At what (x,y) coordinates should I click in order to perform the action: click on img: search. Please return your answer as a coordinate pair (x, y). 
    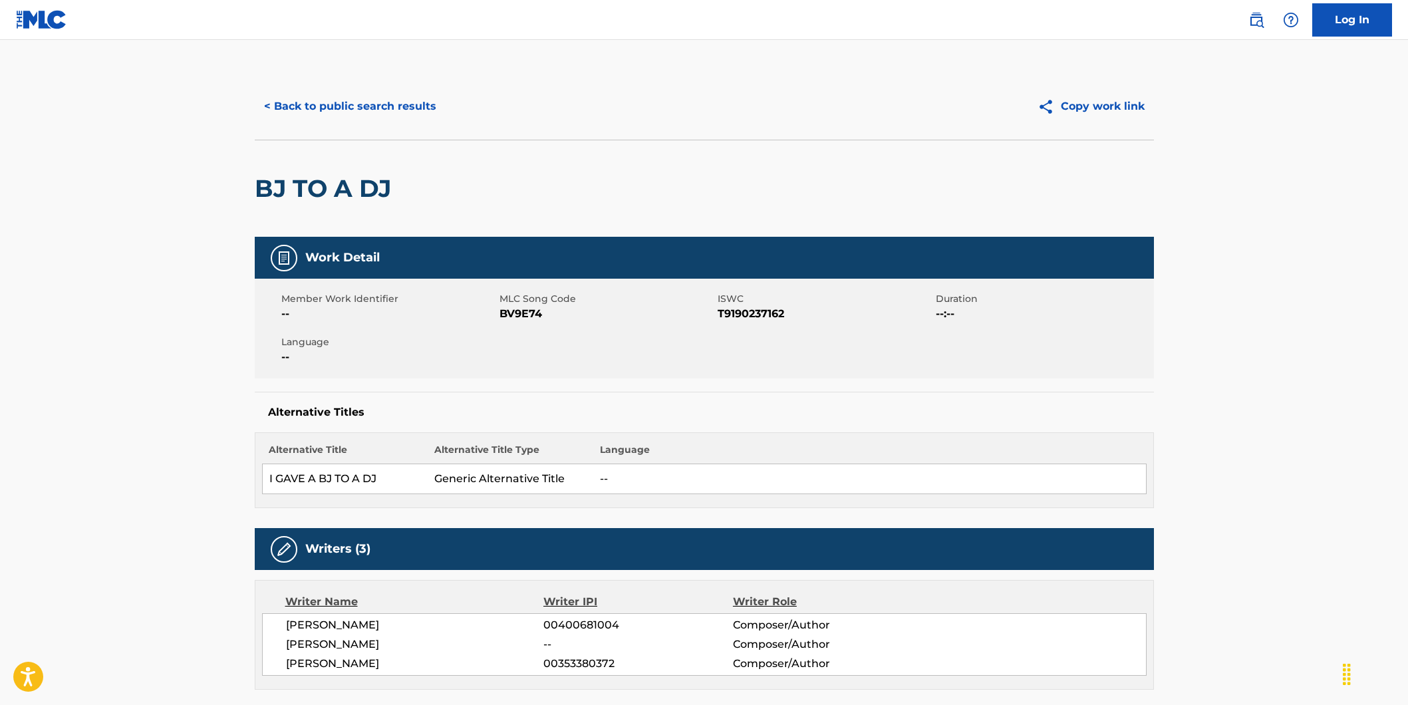
    Looking at the image, I should click on (1257, 20).